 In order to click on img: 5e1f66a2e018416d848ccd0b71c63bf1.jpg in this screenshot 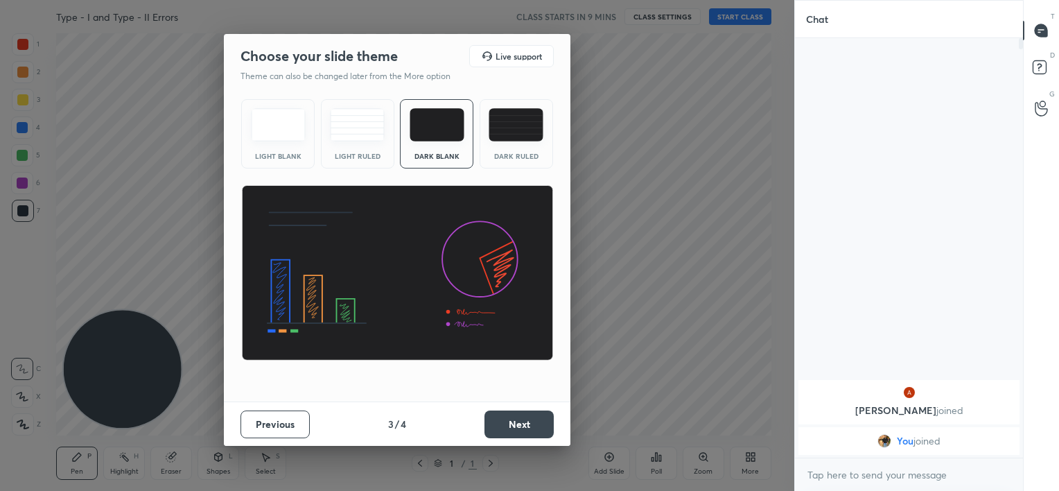, I will do `click(884, 441)`.